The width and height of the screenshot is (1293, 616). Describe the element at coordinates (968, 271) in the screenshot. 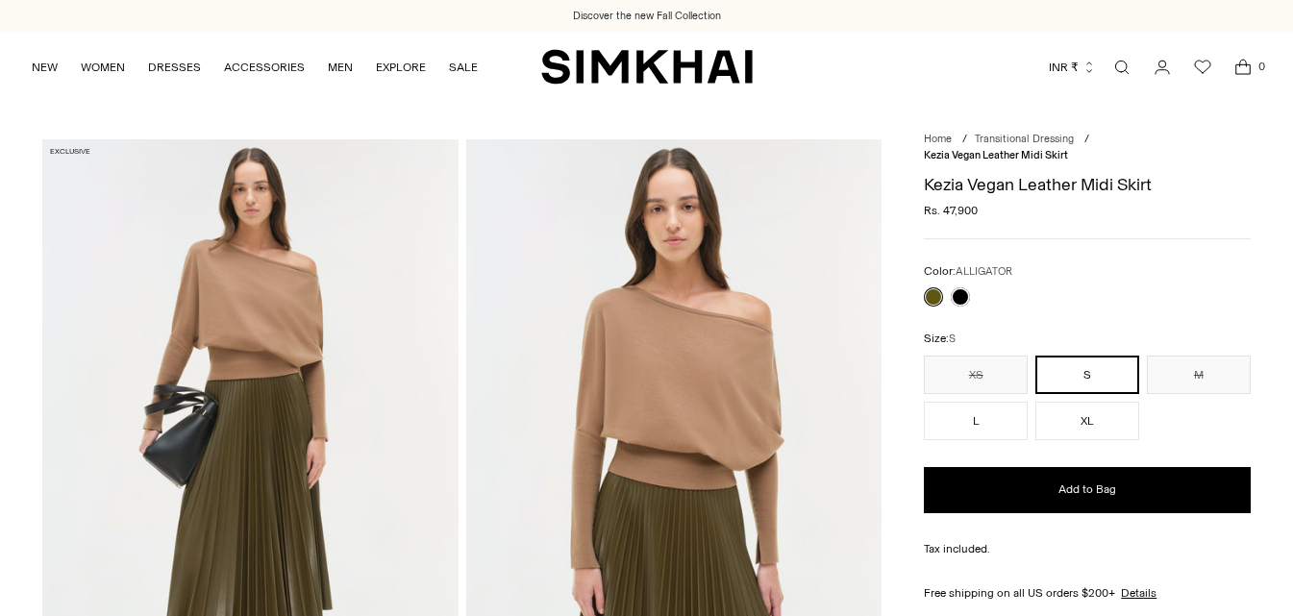

I see `label: Color:` at that location.